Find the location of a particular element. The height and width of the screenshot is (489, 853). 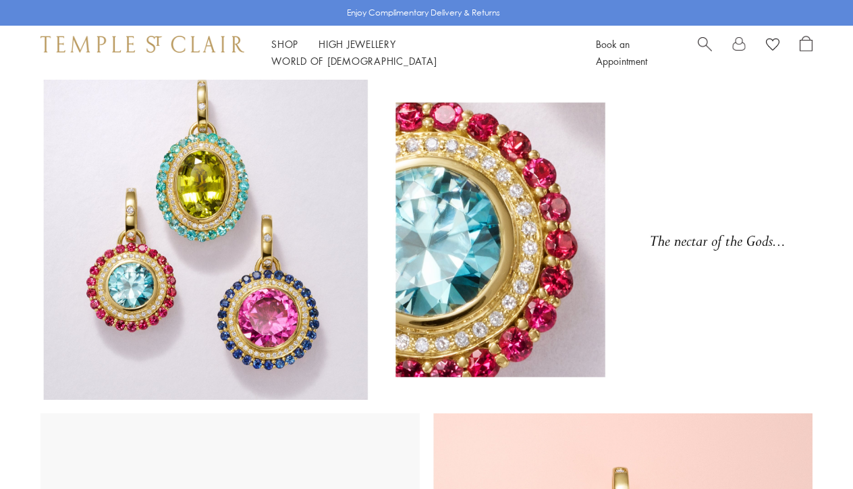

a: Open Shopping Bag is located at coordinates (806, 53).